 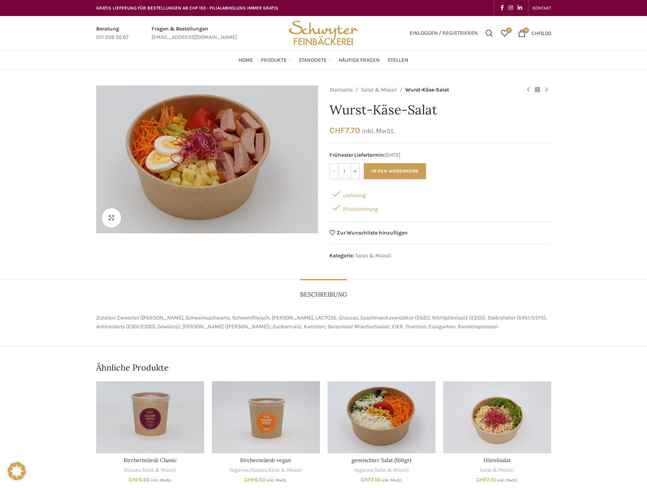 I want to click on a: Häufige Fragen, so click(x=359, y=60).